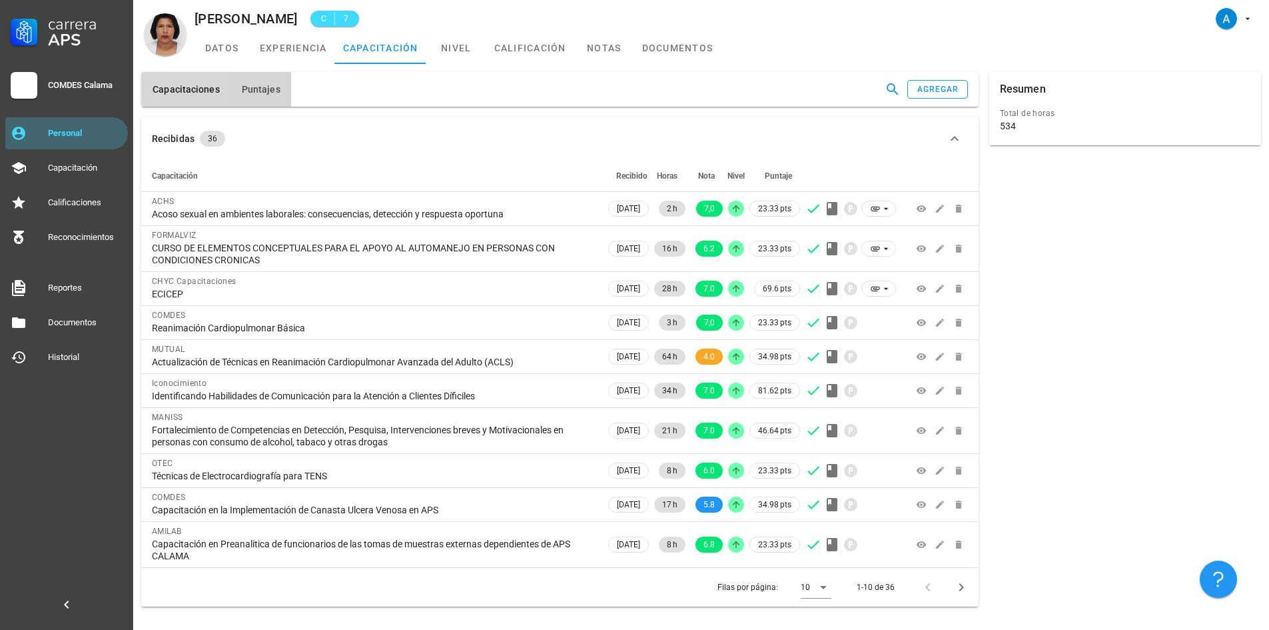 The height and width of the screenshot is (630, 1269). What do you see at coordinates (222, 48) in the screenshot?
I see `a: datos` at bounding box center [222, 48].